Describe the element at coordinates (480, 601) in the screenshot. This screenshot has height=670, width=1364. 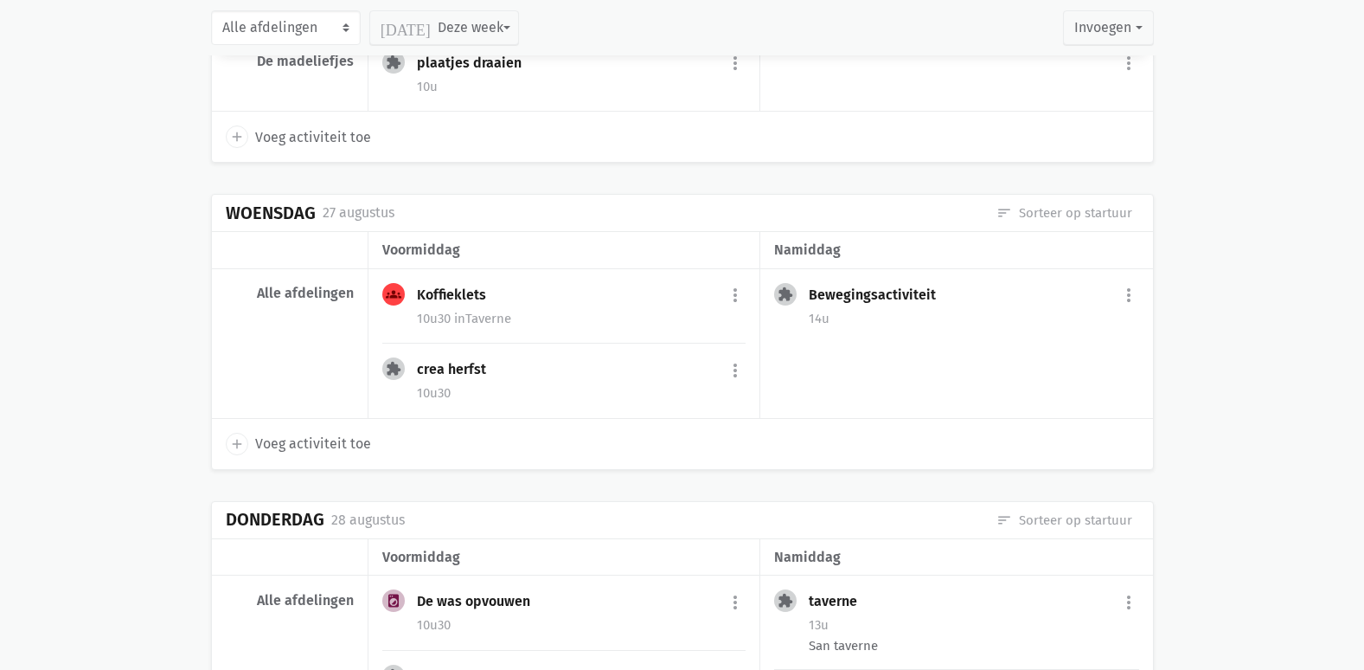
I see `div: De was opvouwen` at that location.